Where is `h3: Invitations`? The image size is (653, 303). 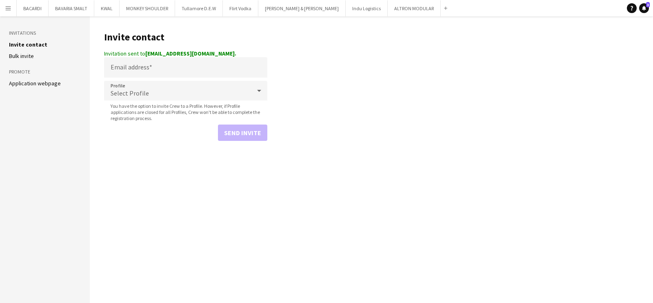 h3: Invitations is located at coordinates (45, 33).